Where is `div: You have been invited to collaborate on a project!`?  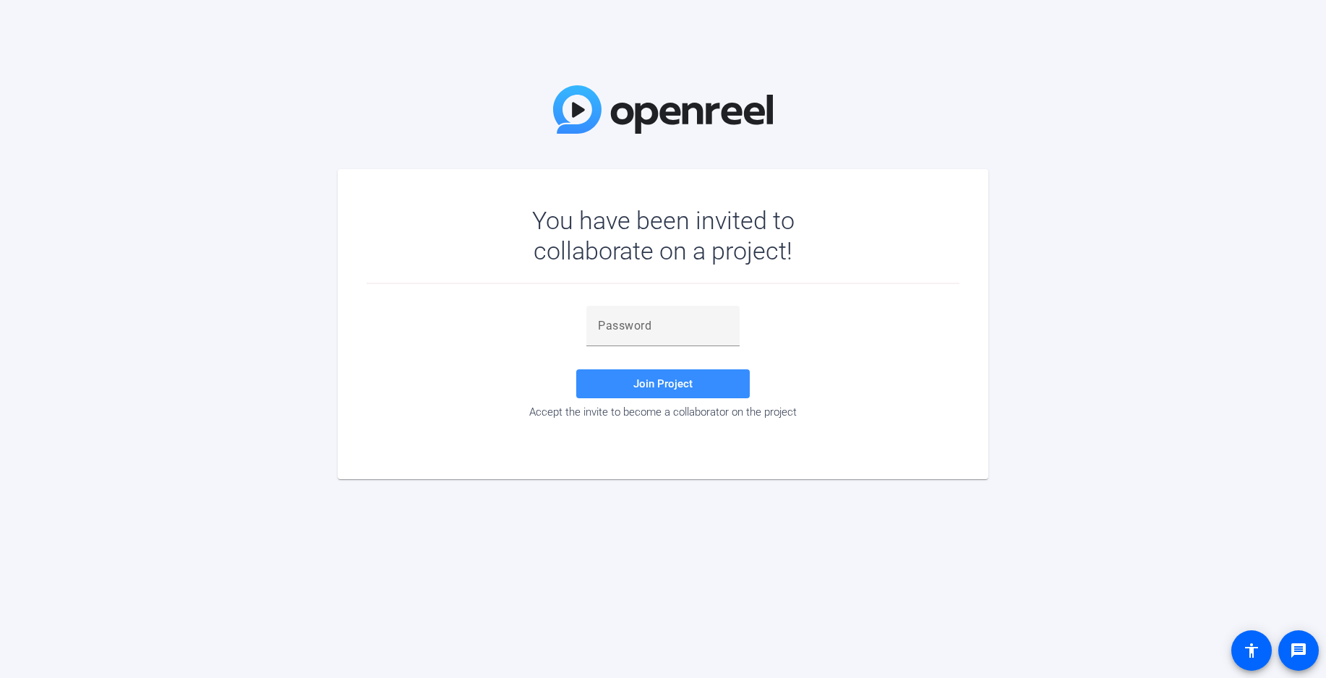
div: You have been invited to collaborate on a project! is located at coordinates (663, 236).